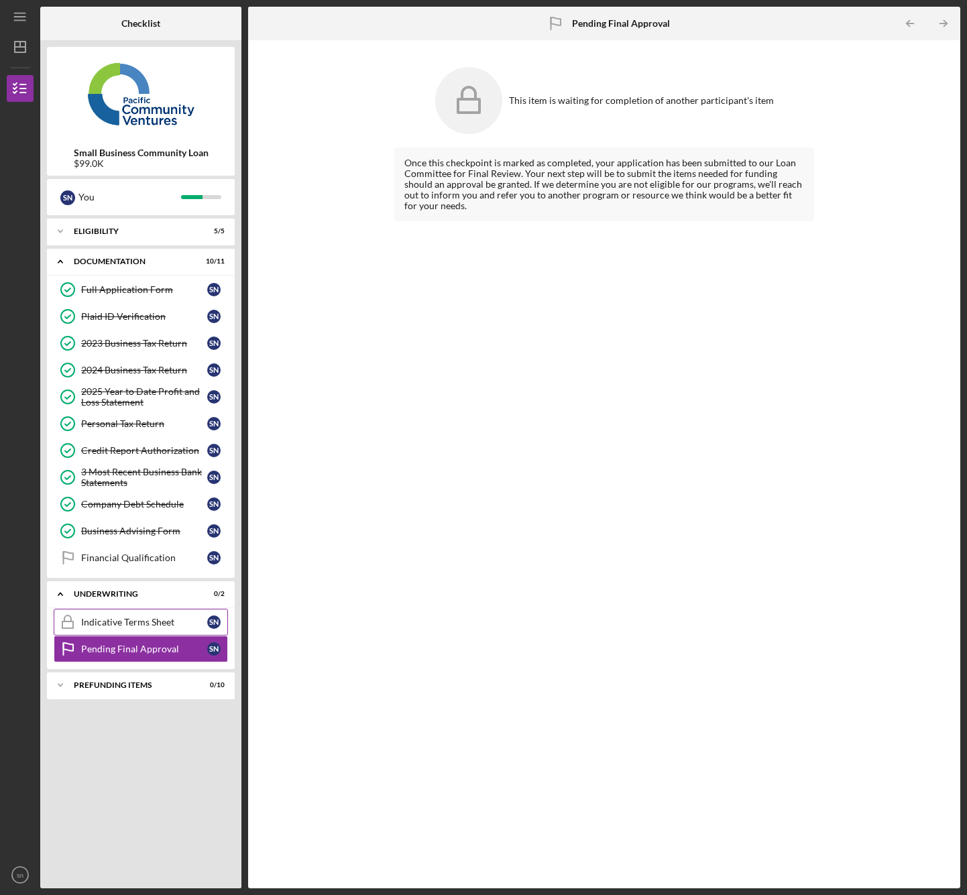 This screenshot has height=895, width=967. What do you see at coordinates (141, 164) in the screenshot?
I see `div: $99.0K` at bounding box center [141, 164].